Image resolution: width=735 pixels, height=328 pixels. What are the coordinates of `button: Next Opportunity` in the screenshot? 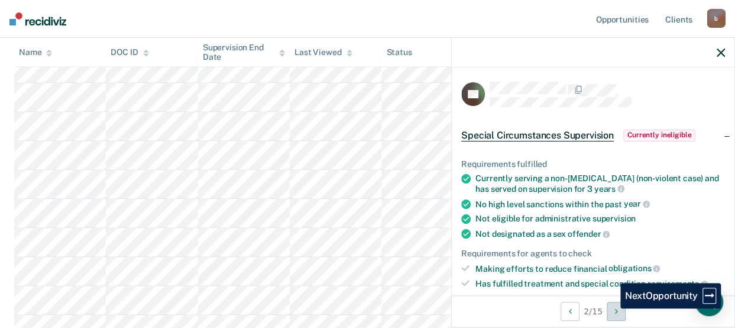 It's located at (616, 311).